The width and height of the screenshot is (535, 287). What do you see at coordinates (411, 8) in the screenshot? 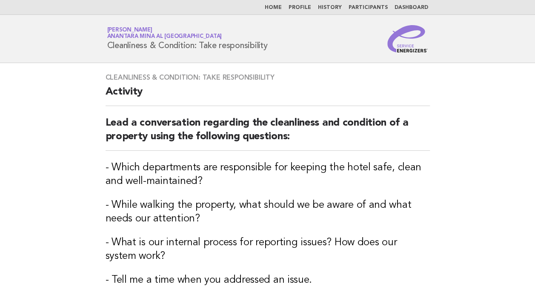
I see `a: Dashboard` at bounding box center [411, 8].